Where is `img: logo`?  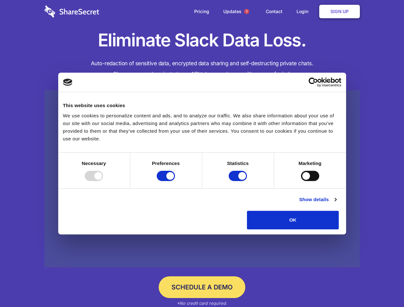 img: logo is located at coordinates (68, 82).